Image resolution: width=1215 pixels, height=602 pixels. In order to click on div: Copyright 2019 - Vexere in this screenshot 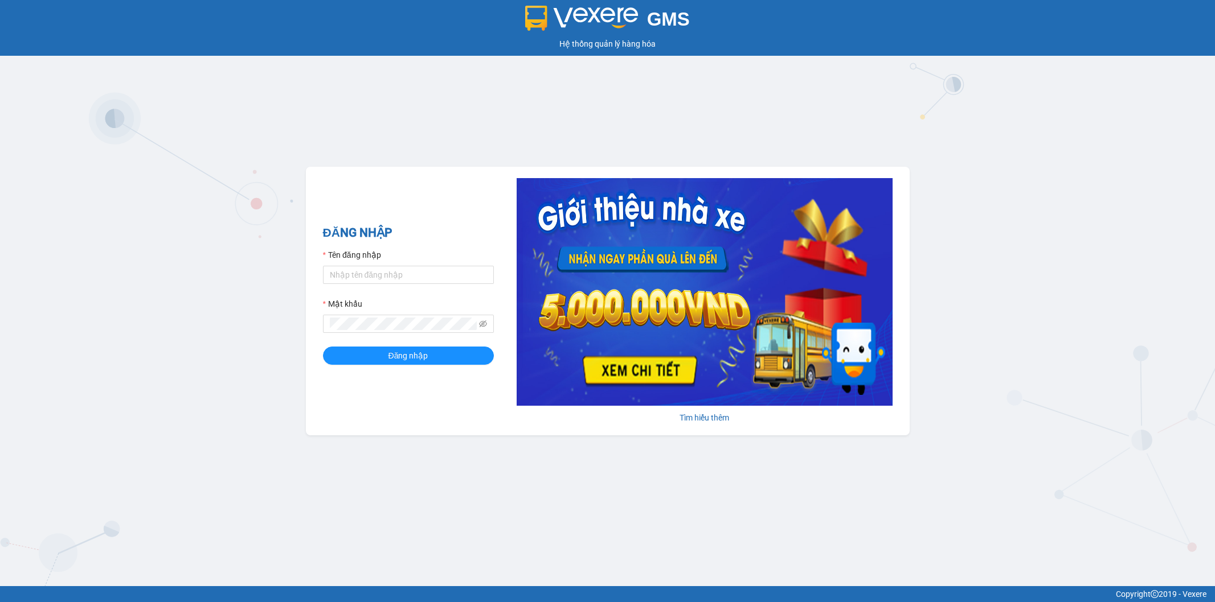, I will do `click(607, 594)`.